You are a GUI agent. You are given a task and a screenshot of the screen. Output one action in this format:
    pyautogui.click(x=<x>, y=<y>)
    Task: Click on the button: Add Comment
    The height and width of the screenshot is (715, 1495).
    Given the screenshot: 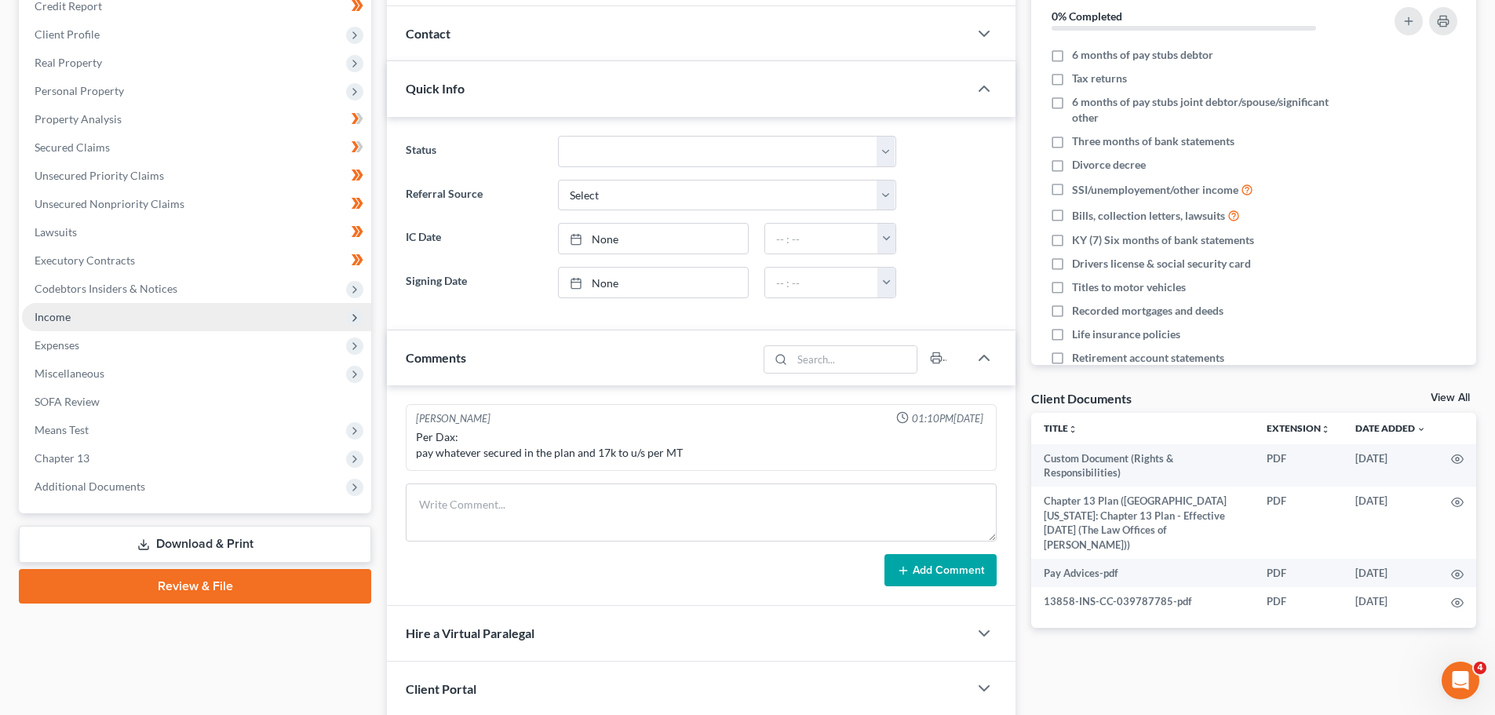 What is the action you would take?
    pyautogui.click(x=940, y=570)
    